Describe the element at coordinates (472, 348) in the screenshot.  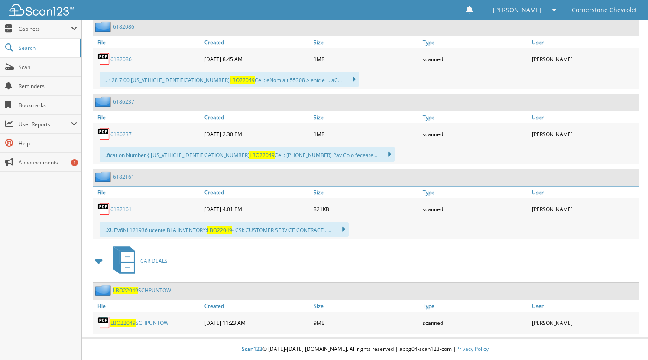
I see `a: Privacy Policy` at that location.